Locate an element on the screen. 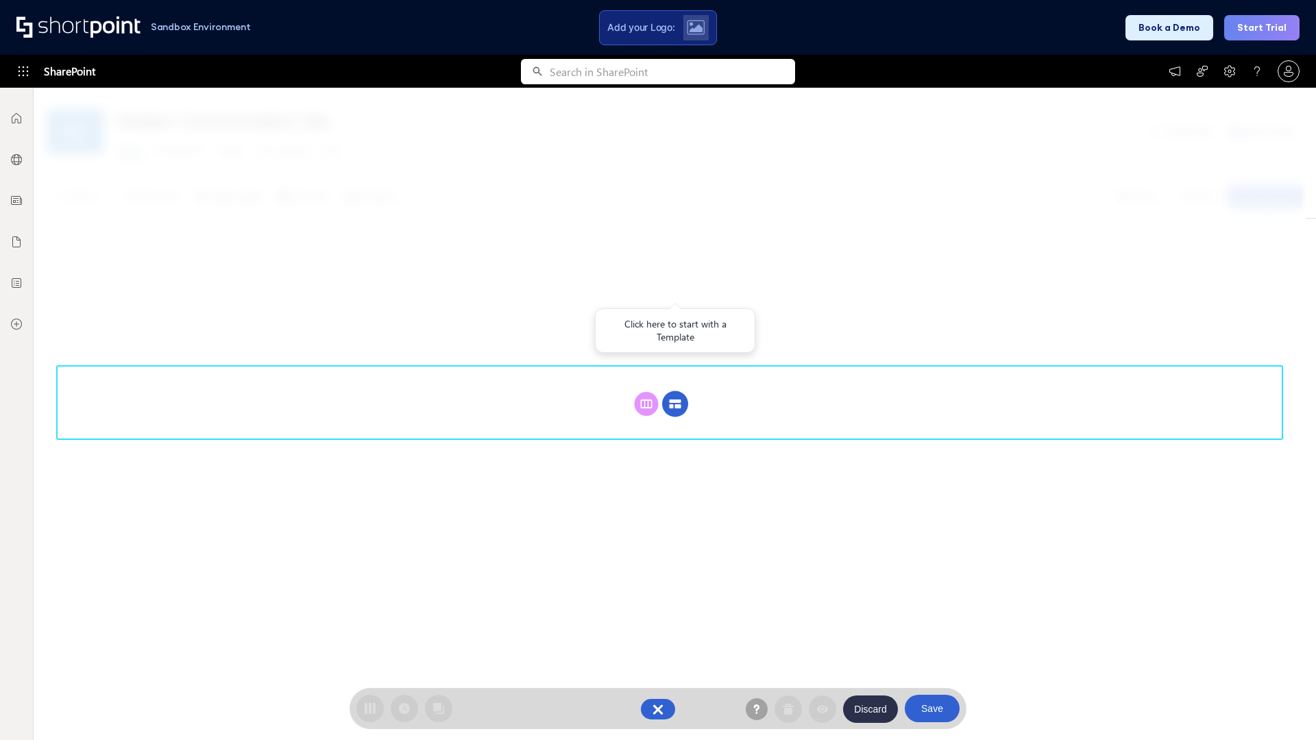 Image resolution: width=1316 pixels, height=740 pixels. button: Save is located at coordinates (932, 709).